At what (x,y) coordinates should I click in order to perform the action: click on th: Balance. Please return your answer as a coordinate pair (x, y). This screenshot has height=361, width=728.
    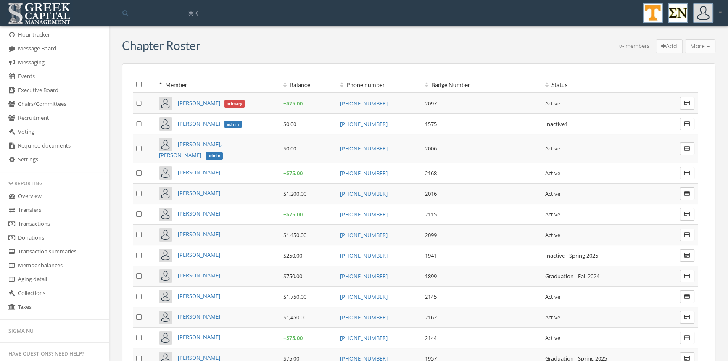
    Looking at the image, I should click on (308, 84).